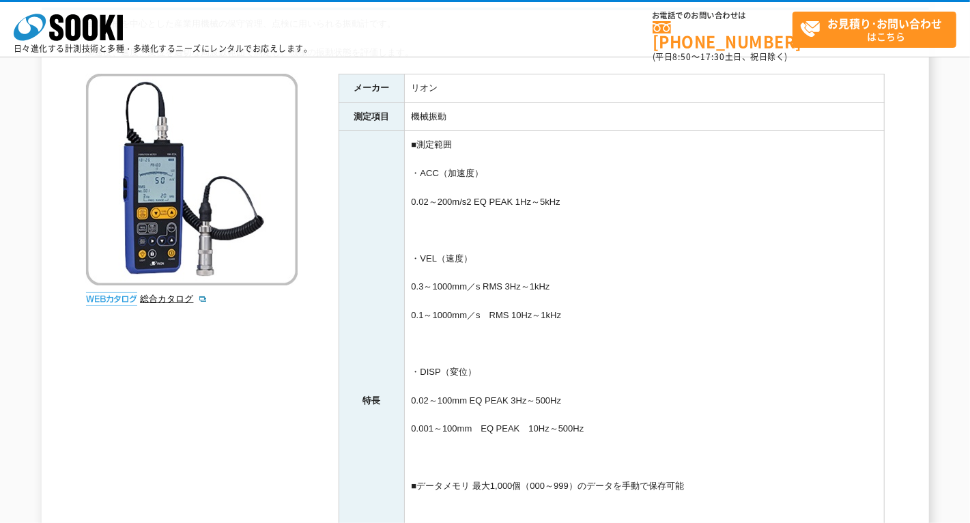  I want to click on span: お電話でのお問い合わせは, so click(723, 16).